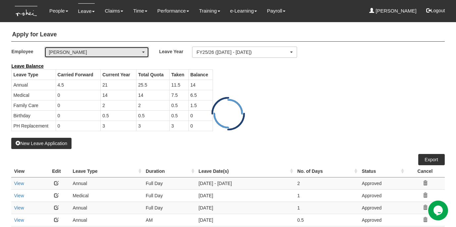 This screenshot has height=227, width=456. I want to click on a: Claims, so click(114, 11).